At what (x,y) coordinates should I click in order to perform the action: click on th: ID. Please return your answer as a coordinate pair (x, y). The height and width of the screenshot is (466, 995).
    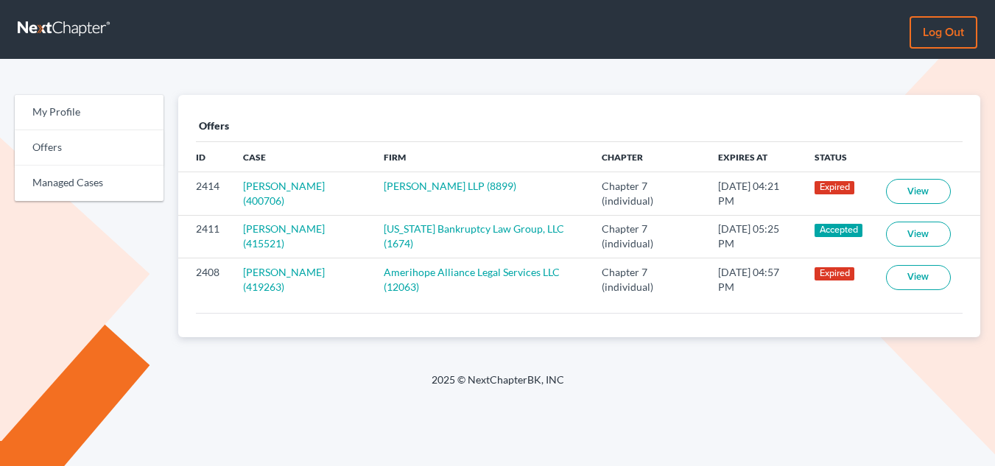
    Looking at the image, I should click on (205, 157).